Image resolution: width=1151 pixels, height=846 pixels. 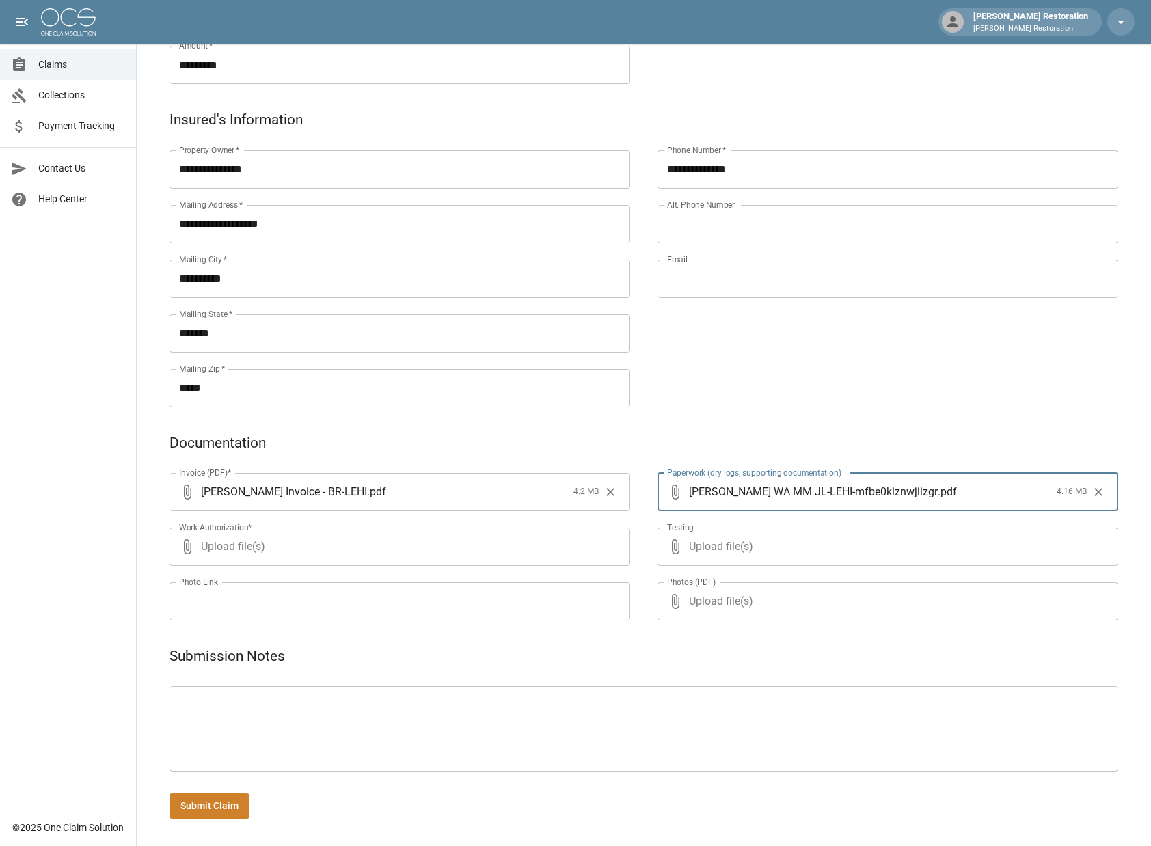 I want to click on label: Photo Link, so click(x=198, y=582).